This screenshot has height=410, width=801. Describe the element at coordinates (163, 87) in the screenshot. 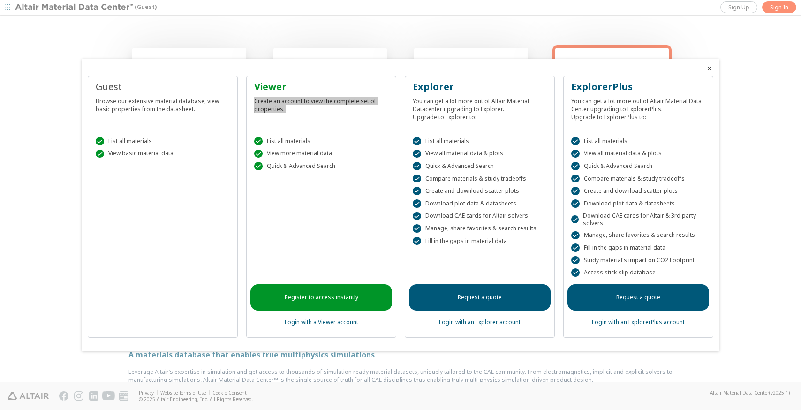

I see `div: Guest` at that location.